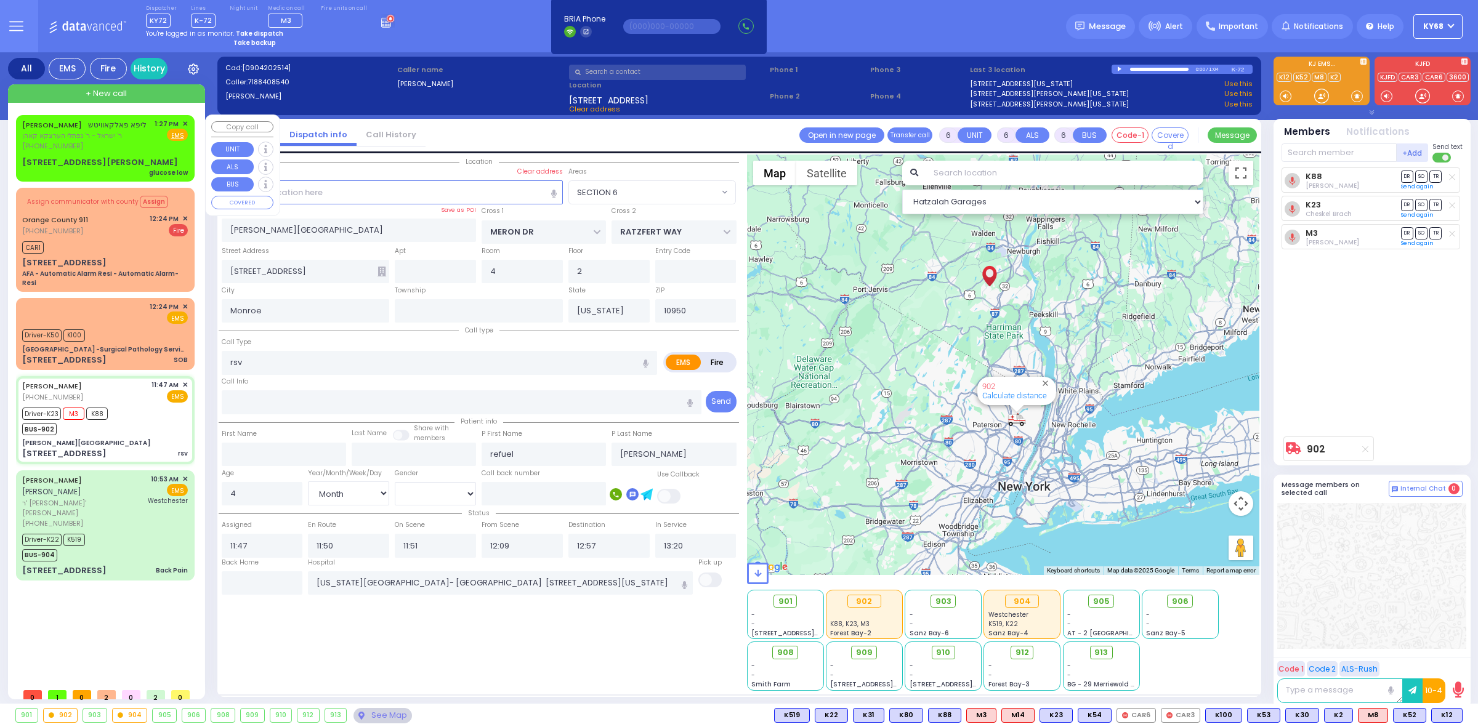  What do you see at coordinates (1318, 26) in the screenshot?
I see `span: Notifications` at bounding box center [1318, 26].